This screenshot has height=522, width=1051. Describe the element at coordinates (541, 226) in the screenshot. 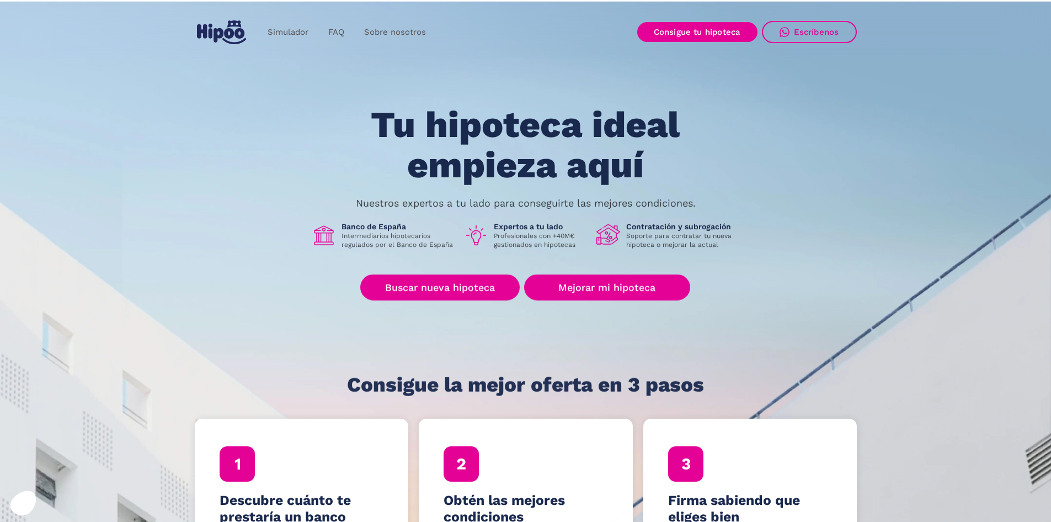

I see `h1: Expertos a tu lado` at that location.